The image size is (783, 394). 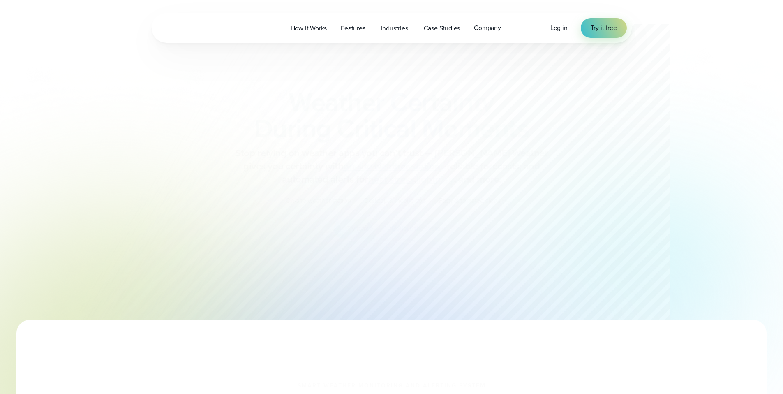 What do you see at coordinates (309, 28) in the screenshot?
I see `span: How it Works` at bounding box center [309, 28].